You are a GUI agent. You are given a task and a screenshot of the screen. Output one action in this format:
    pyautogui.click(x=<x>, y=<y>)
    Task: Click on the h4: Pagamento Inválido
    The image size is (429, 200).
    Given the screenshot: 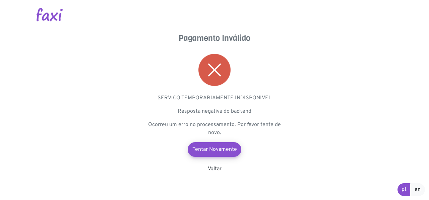 What is the action you would take?
    pyautogui.click(x=214, y=38)
    